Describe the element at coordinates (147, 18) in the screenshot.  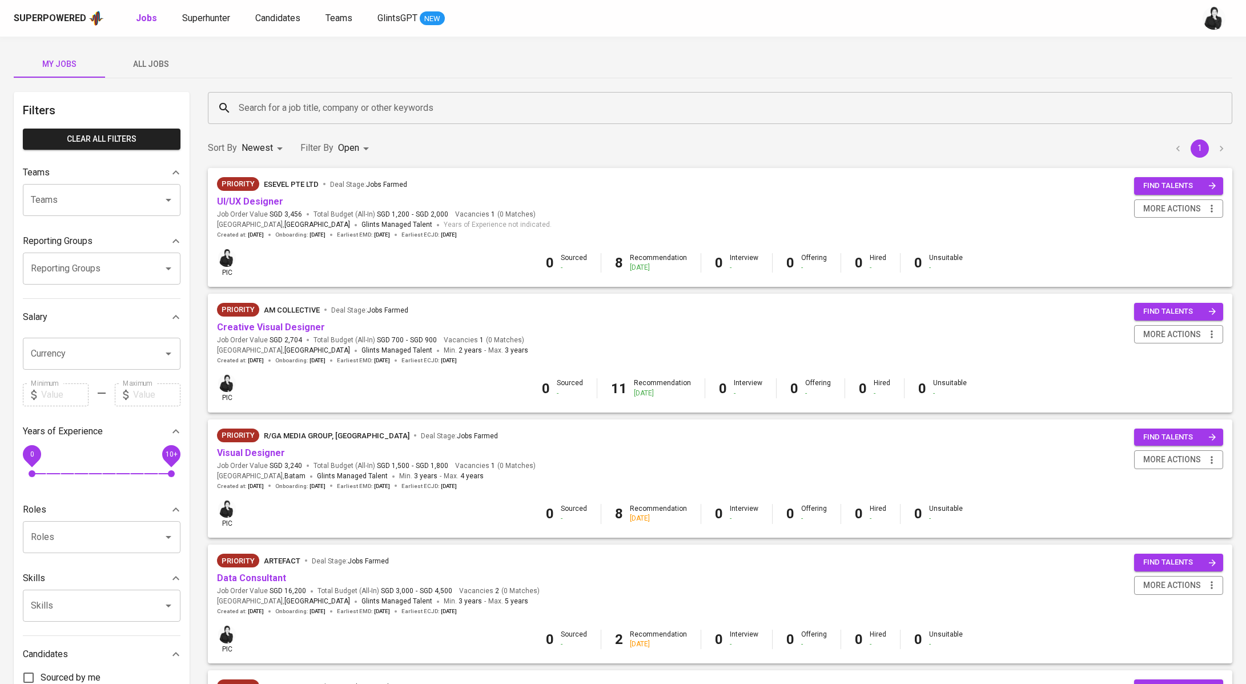
I see `a: Jobs` at that location.